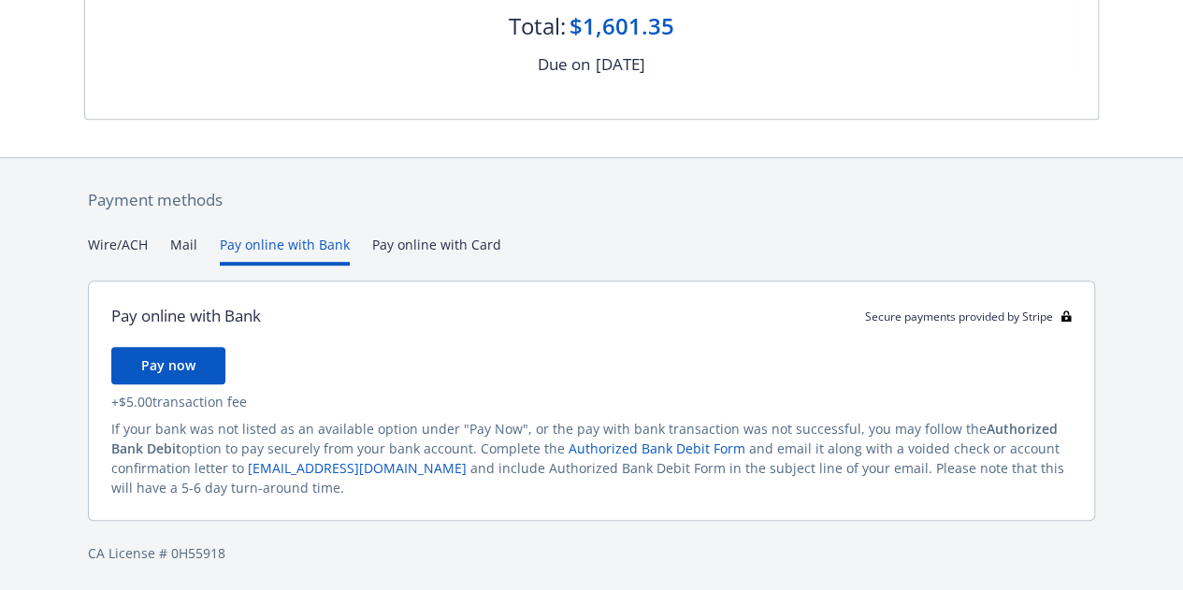 The height and width of the screenshot is (590, 1183). I want to click on div: + $5.00 transaction fee, so click(591, 401).